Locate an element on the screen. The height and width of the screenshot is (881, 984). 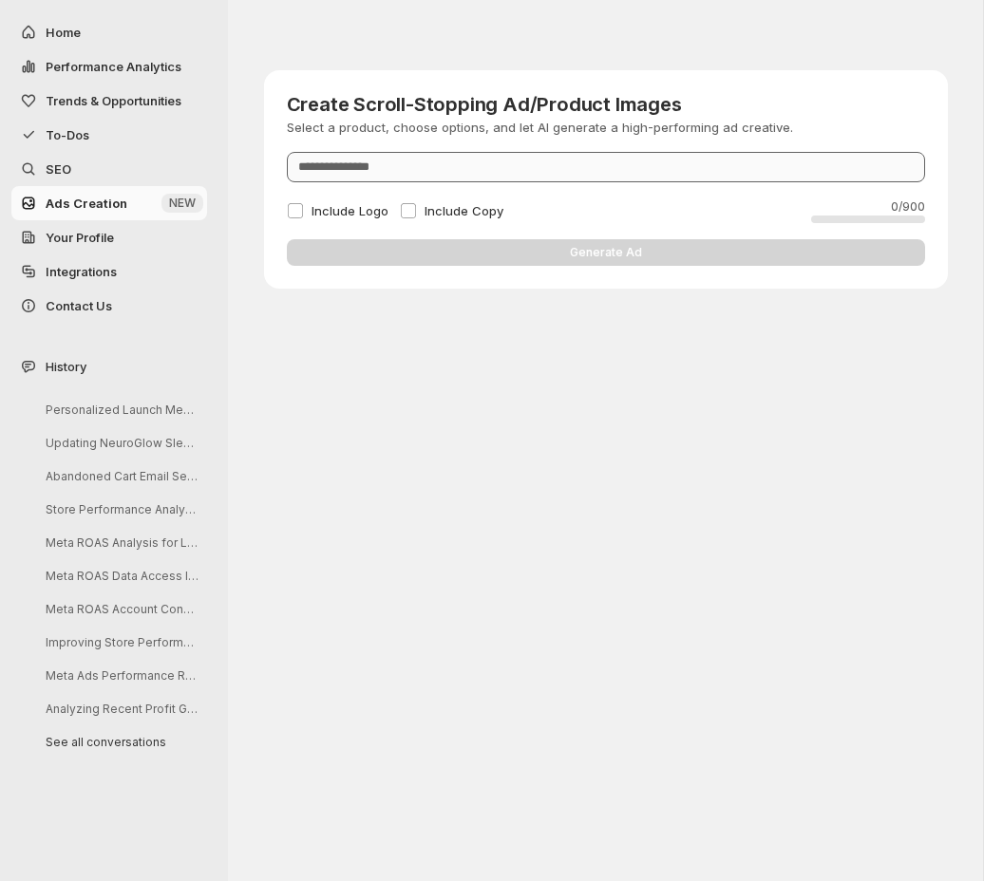
button: Performance Analytics is located at coordinates (109, 66).